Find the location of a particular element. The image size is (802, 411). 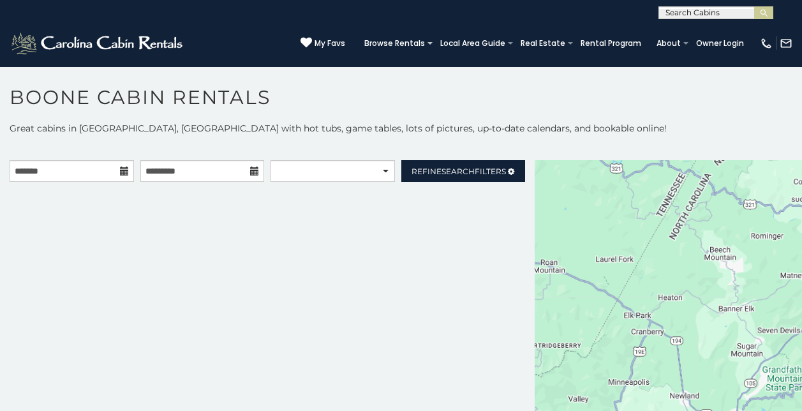

a: Owner Login is located at coordinates (719, 43).